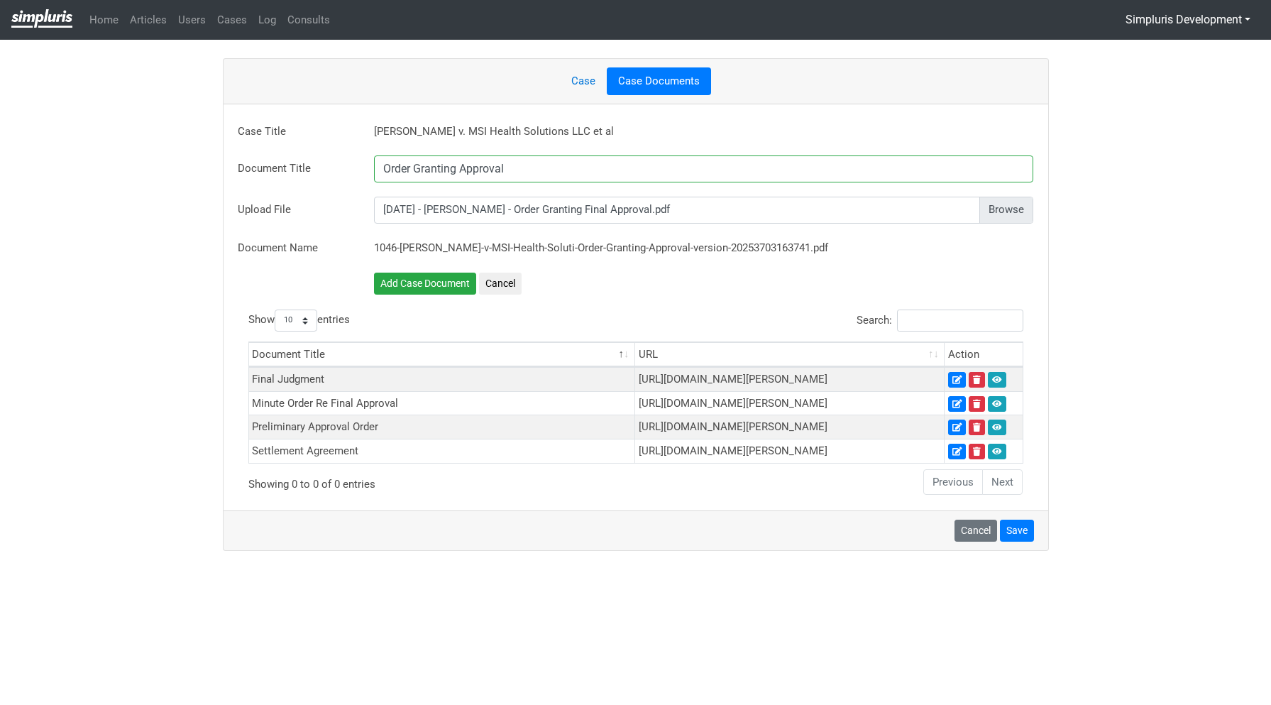  I want to click on a: Articles, so click(148, 20).